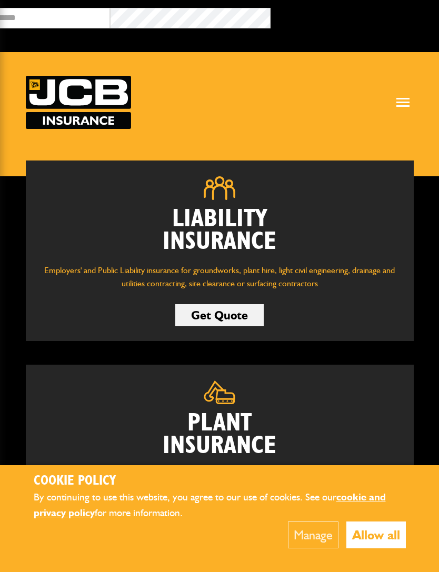 The height and width of the screenshot is (572, 439). What do you see at coordinates (220, 231) in the screenshot?
I see `h2: Liability Insurance` at bounding box center [220, 231].